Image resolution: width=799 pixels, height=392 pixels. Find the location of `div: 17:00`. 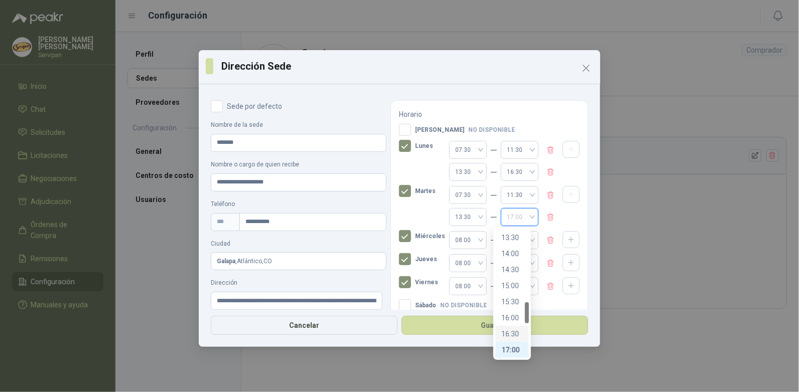

div: 17:00 is located at coordinates (512, 350).